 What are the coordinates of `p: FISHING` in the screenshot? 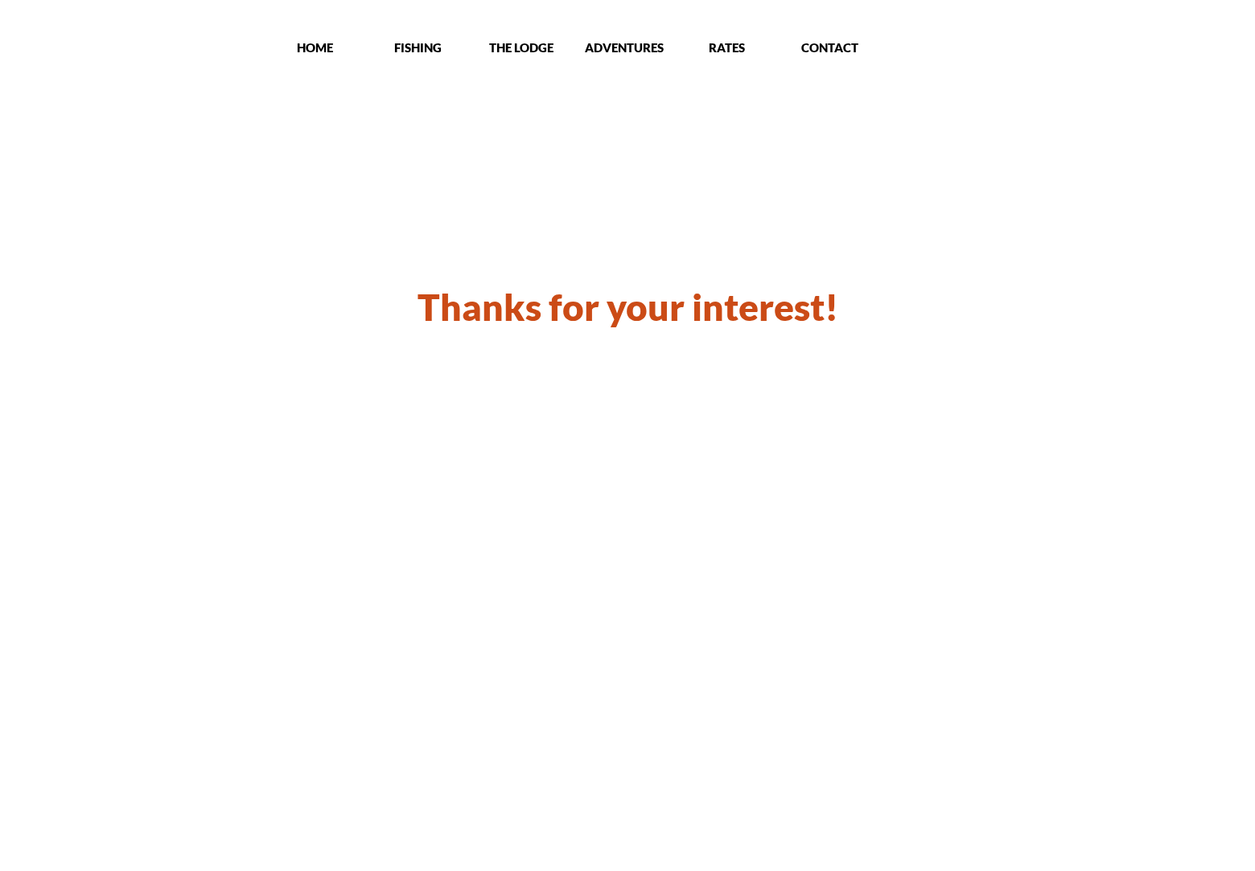 It's located at (418, 47).